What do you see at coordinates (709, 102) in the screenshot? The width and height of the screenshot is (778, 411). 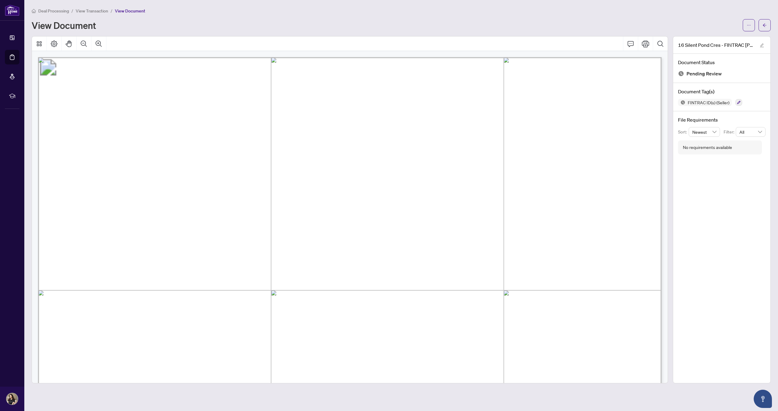 I see `span: FINTRAC ID(s) (Seller)` at bounding box center [709, 102].